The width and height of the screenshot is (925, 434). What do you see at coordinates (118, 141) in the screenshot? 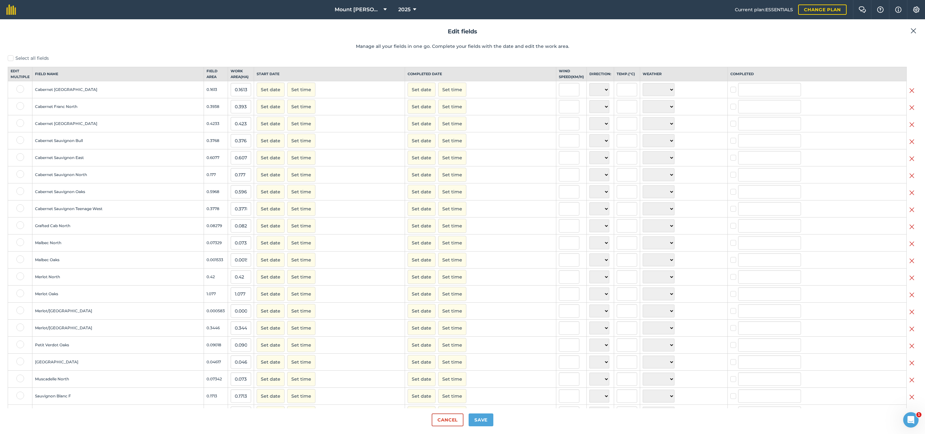
I see `td: Cabernet Sauvignon Bull` at bounding box center [118, 141].